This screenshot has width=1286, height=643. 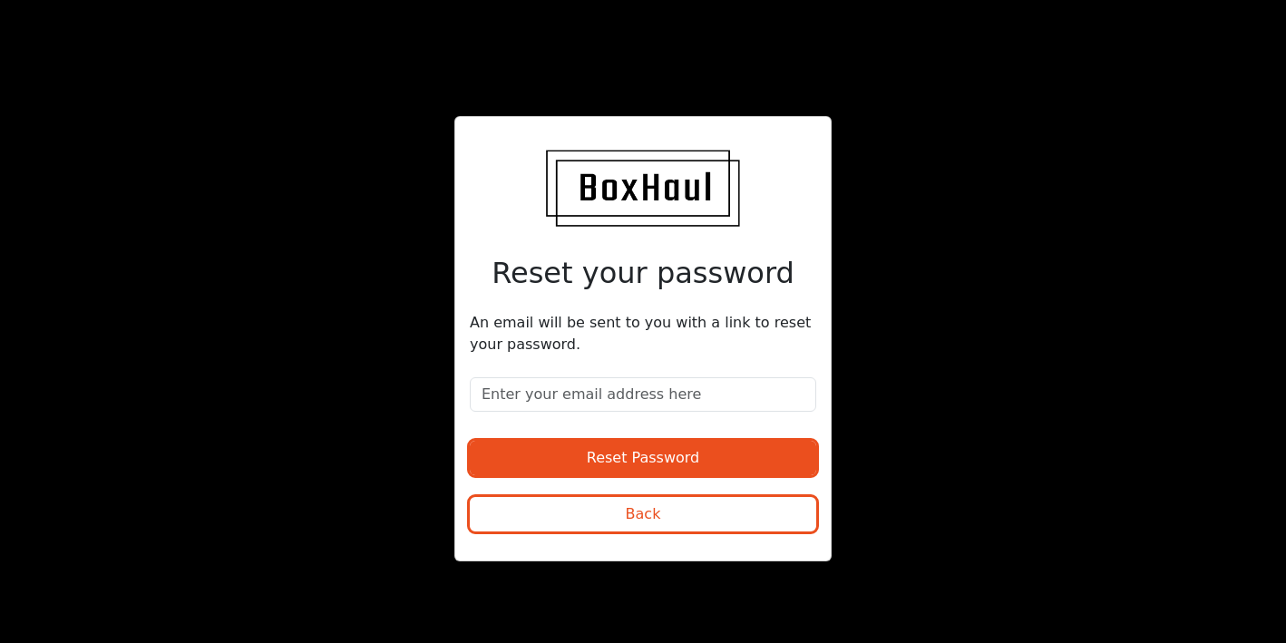 I want to click on h2: Reset your password, so click(x=643, y=273).